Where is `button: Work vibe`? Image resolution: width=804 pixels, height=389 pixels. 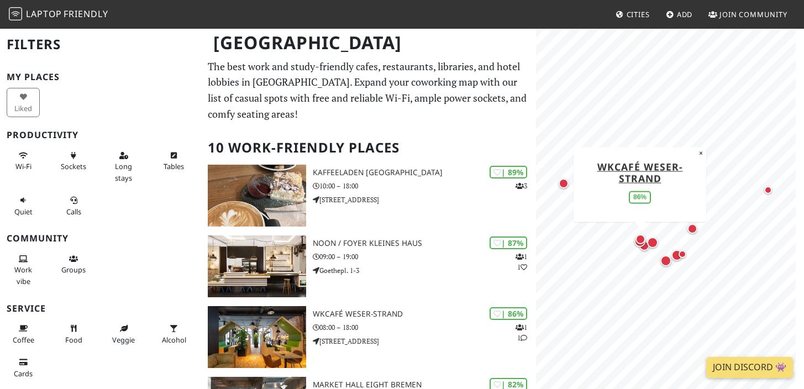
button: Work vibe is located at coordinates (23, 270).